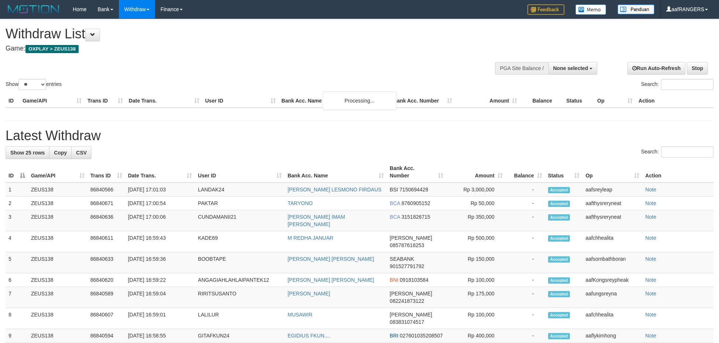 The width and height of the screenshot is (719, 343). What do you see at coordinates (60, 153) in the screenshot?
I see `a: Copy` at bounding box center [60, 153].